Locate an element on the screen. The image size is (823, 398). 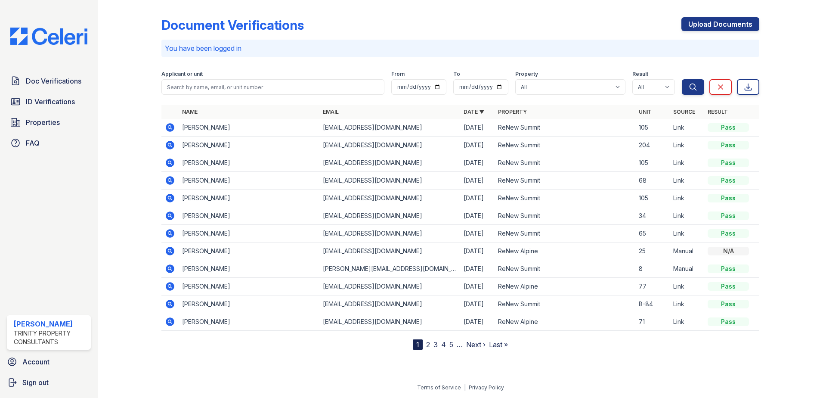
td: 25 is located at coordinates (652, 251).